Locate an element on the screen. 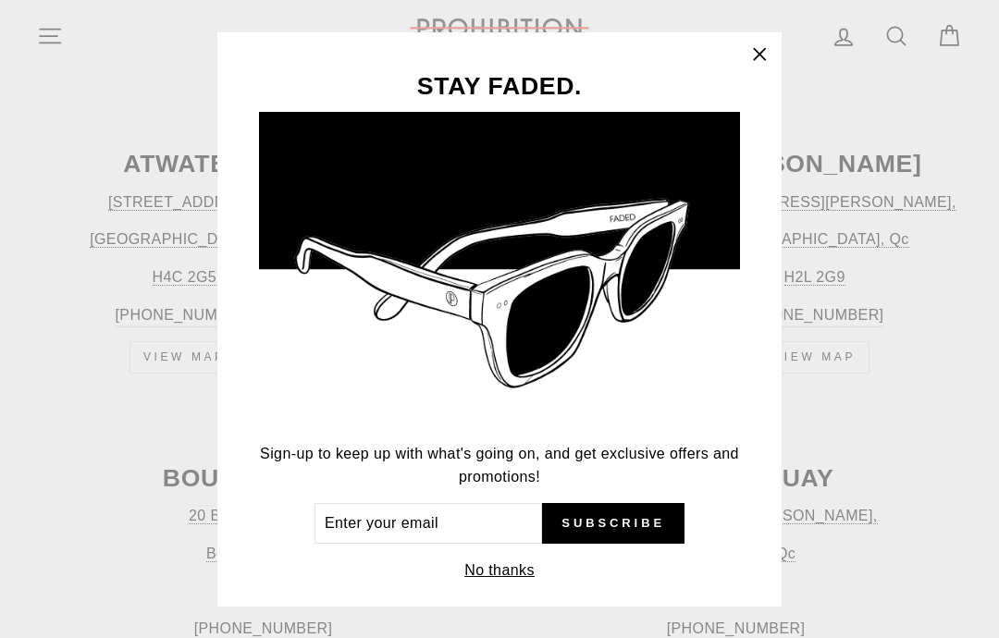 This screenshot has width=999, height=638. button: No thanks is located at coordinates (499, 570).